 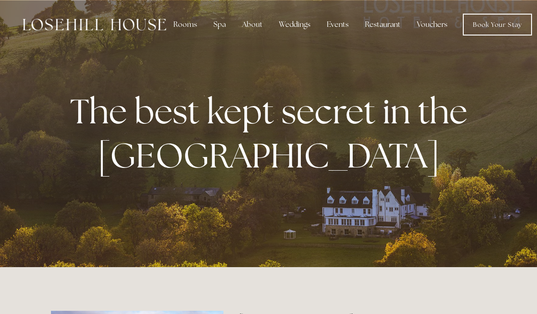 What do you see at coordinates (94, 25) in the screenshot?
I see `img: Losehill House` at bounding box center [94, 25].